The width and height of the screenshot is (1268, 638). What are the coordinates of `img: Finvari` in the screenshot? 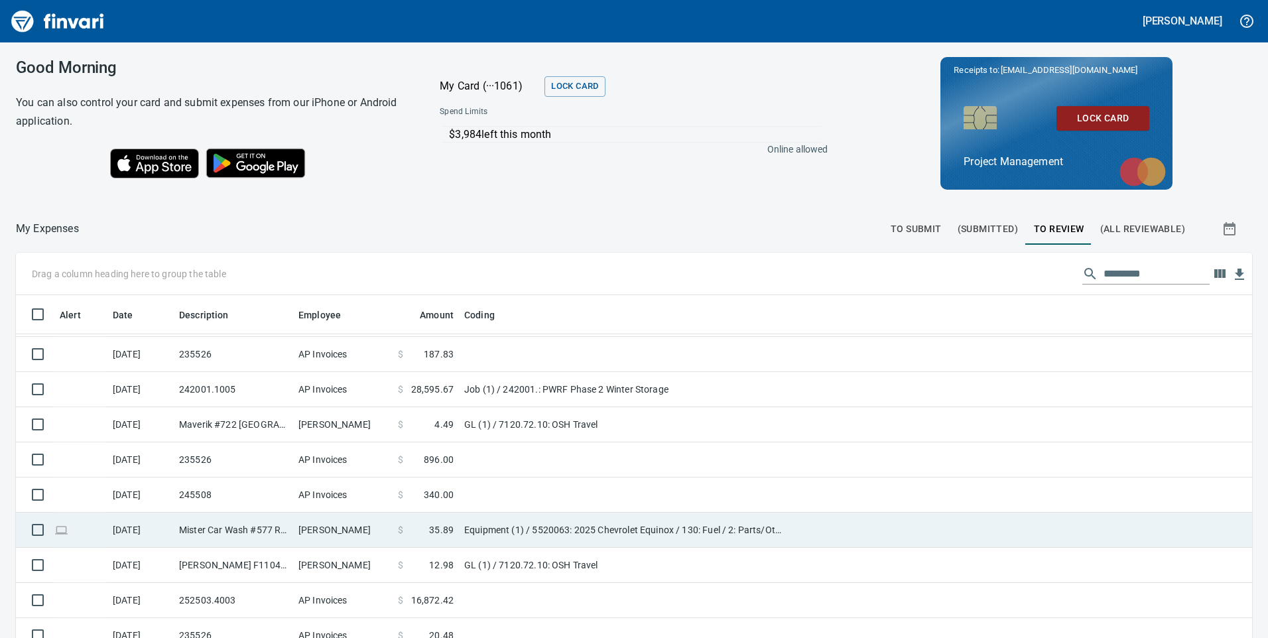 It's located at (58, 21).